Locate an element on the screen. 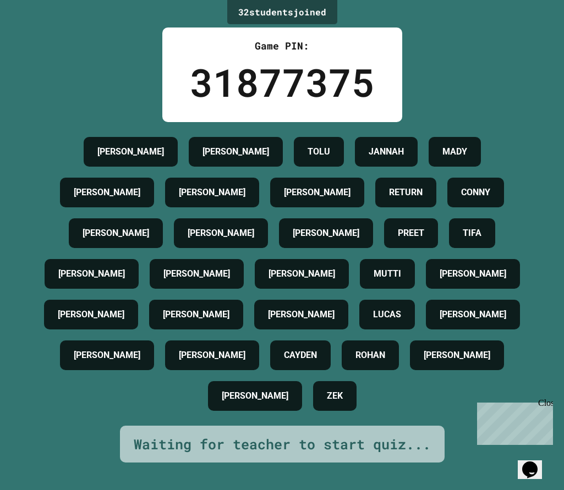  h4: JANNAH is located at coordinates (386, 152).